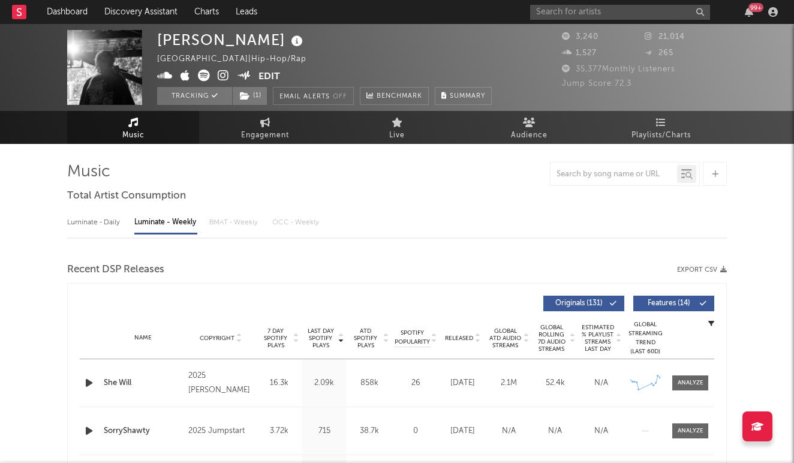 Image resolution: width=794 pixels, height=463 pixels. What do you see at coordinates (133, 127) in the screenshot?
I see `a: Music` at bounding box center [133, 127].